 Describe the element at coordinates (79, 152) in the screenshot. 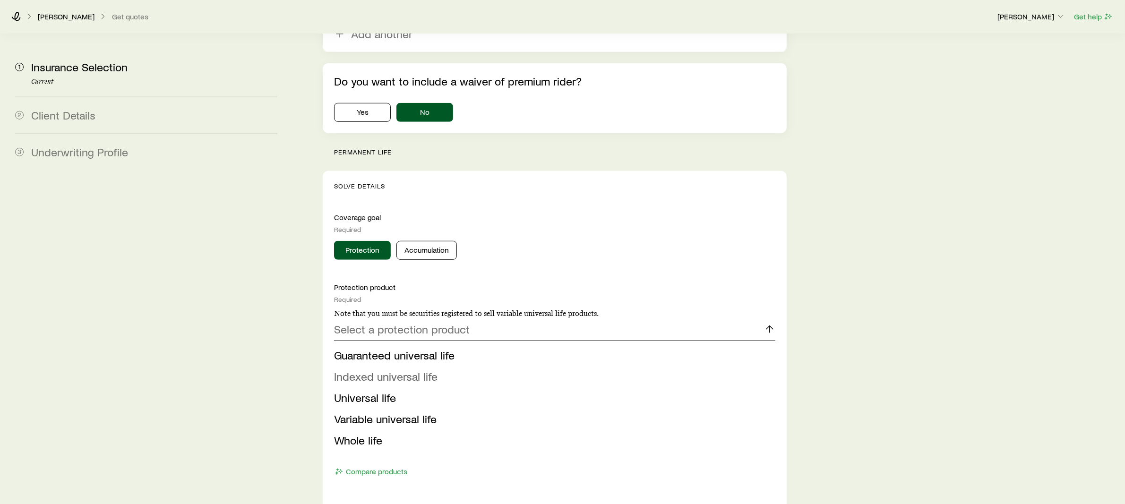

I see `span: Underwriting Profile` at that location.